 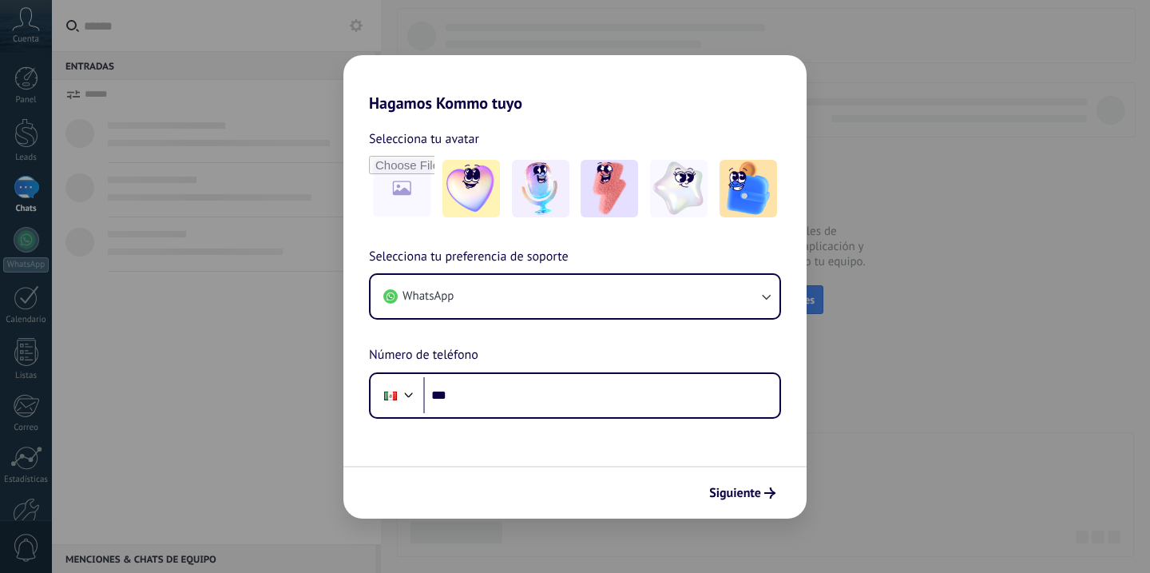 What do you see at coordinates (428, 296) in the screenshot?
I see `span: WhatsApp` at bounding box center [428, 296].